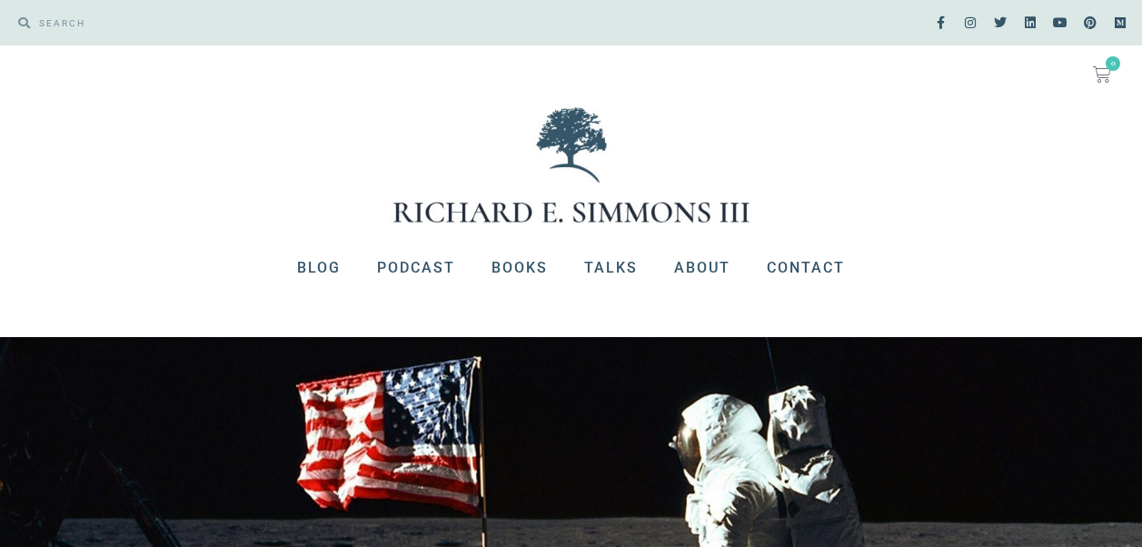  What do you see at coordinates (296, 23) in the screenshot?
I see `input: SEARCH` at bounding box center [296, 23].